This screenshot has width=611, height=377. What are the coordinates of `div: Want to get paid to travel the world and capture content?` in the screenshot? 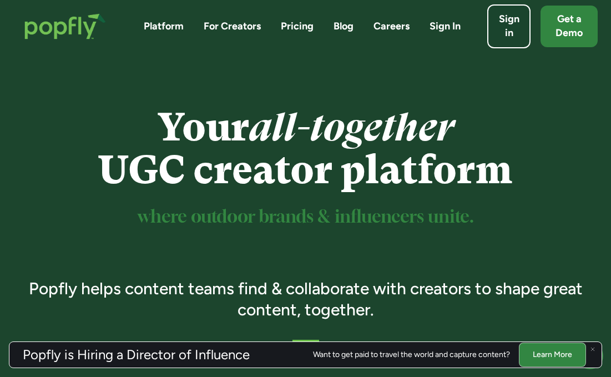 It's located at (411, 354).